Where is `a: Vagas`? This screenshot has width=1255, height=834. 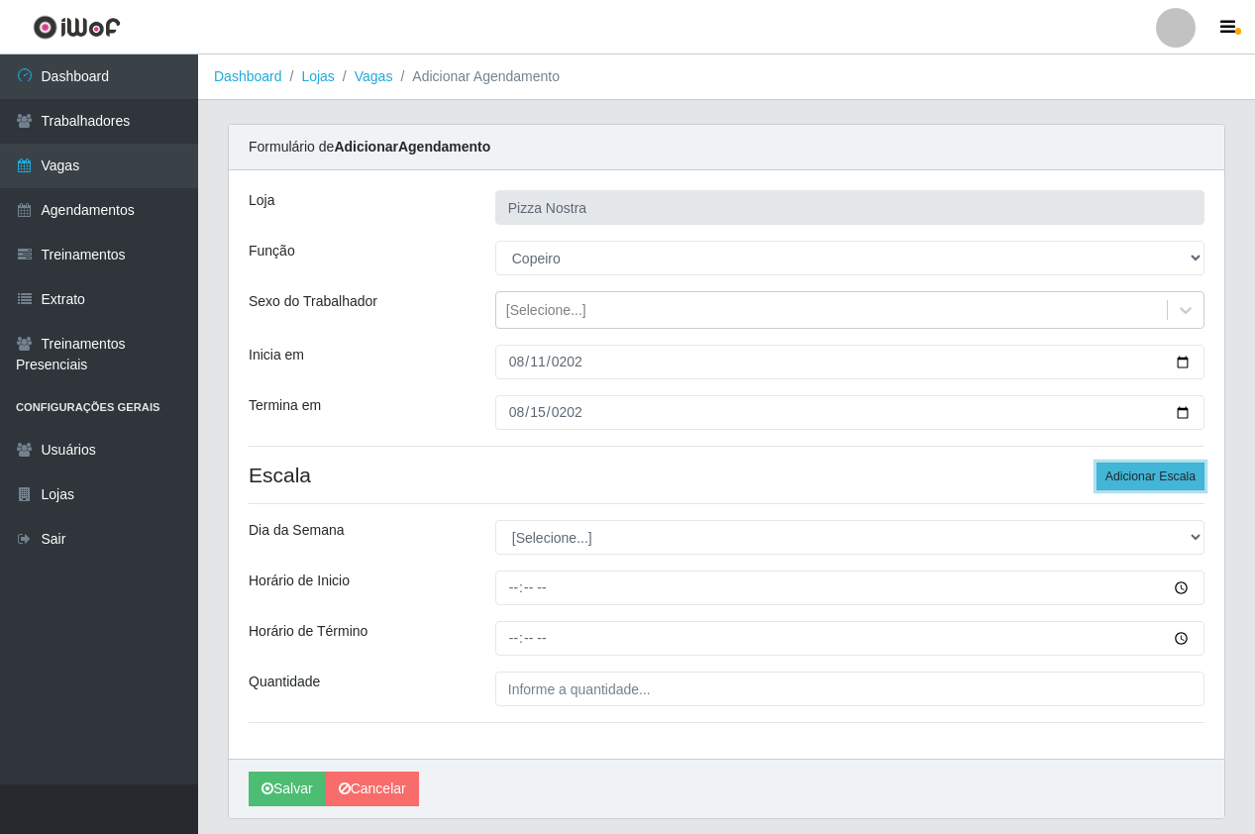
a: Vagas is located at coordinates (373, 76).